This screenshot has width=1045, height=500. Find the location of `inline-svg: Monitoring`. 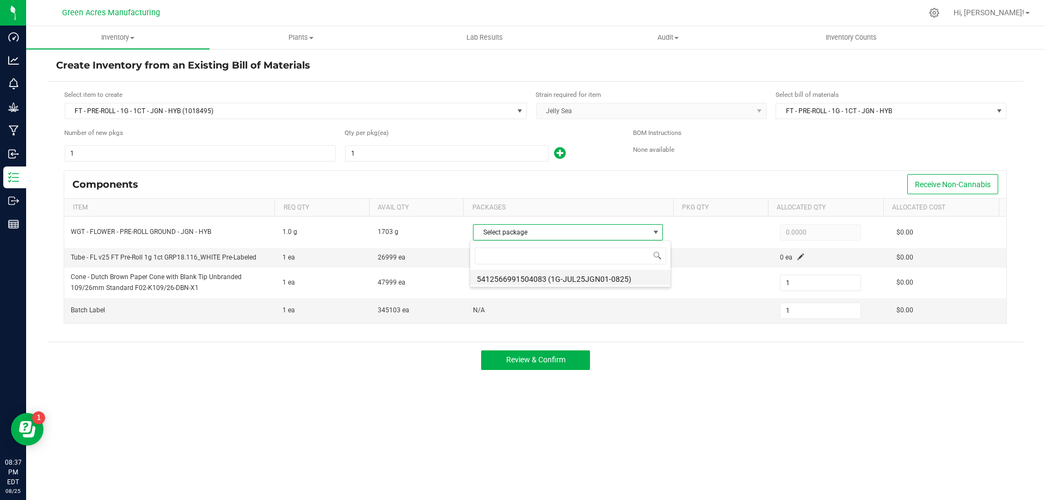

inline-svg: Monitoring is located at coordinates (14, 84).